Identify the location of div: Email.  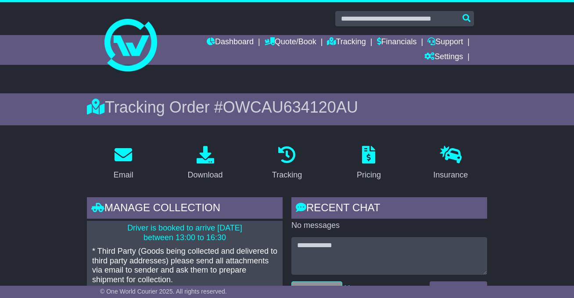
(123, 175).